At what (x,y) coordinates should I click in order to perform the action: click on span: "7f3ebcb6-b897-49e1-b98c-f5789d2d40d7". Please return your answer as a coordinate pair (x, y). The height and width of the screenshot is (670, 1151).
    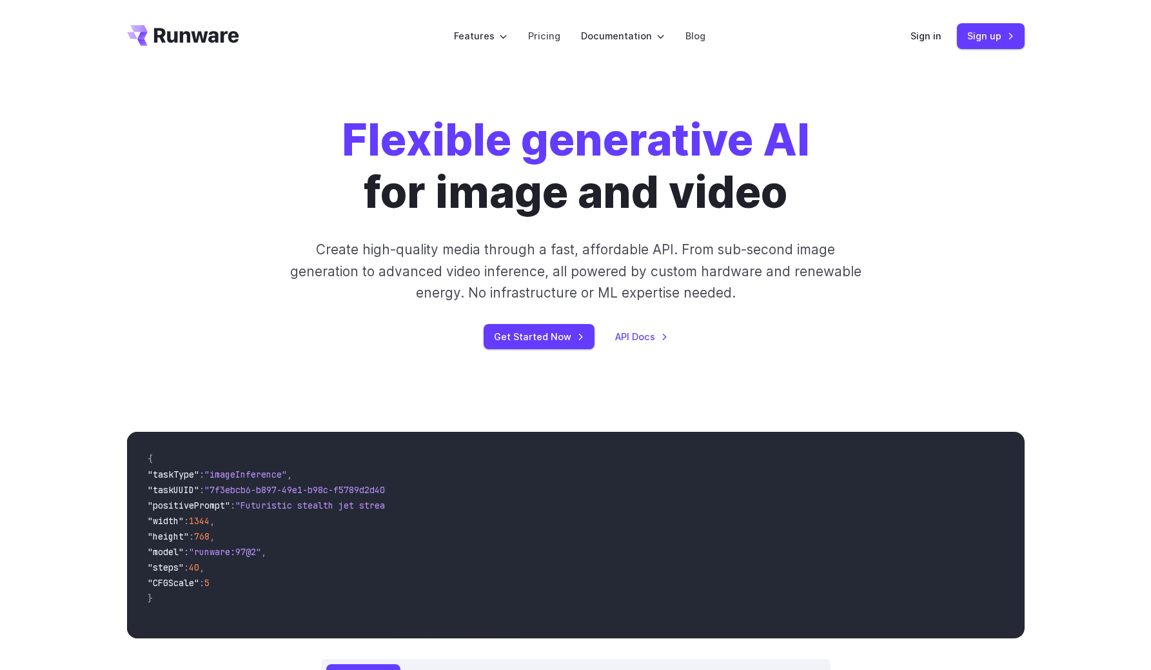
    Looking at the image, I should click on (303, 490).